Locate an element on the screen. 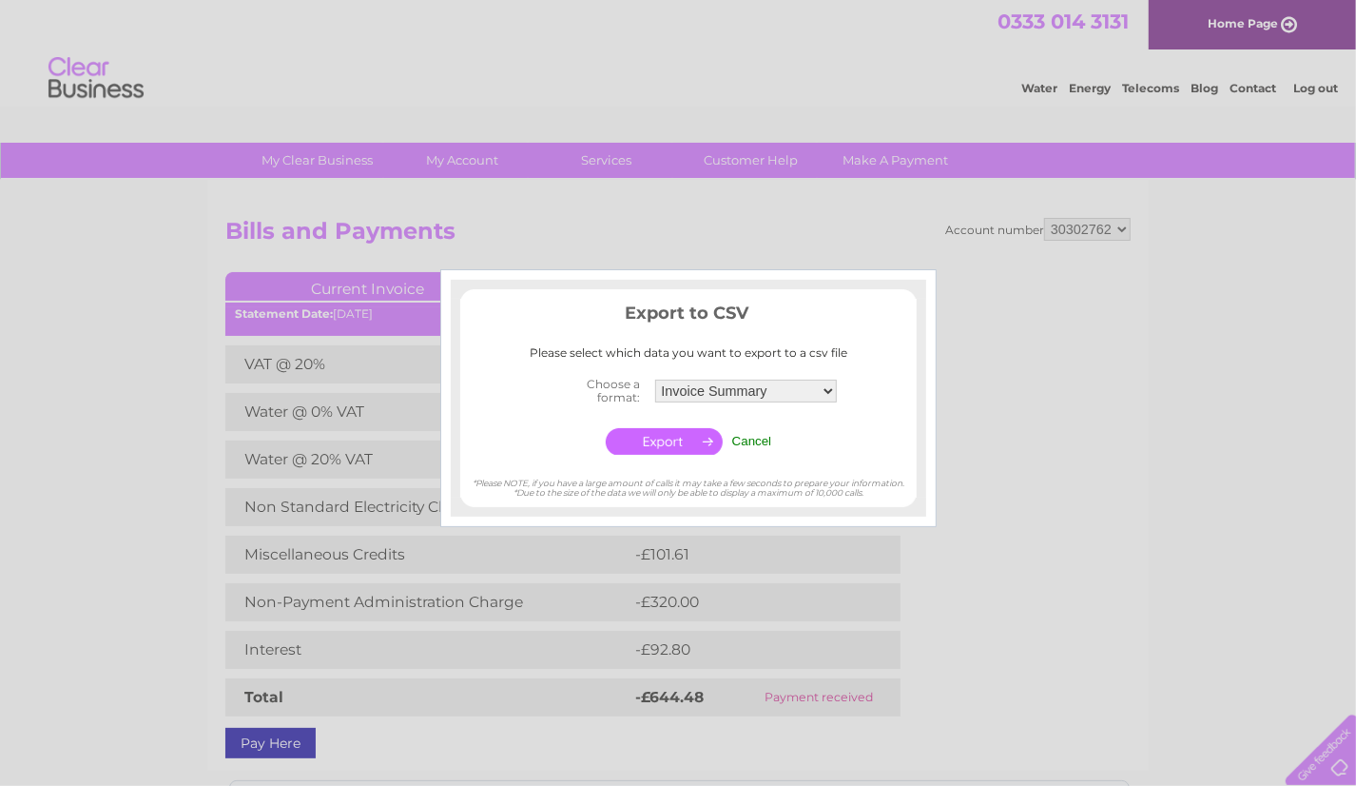  a: Energy is located at coordinates (1090, 88).